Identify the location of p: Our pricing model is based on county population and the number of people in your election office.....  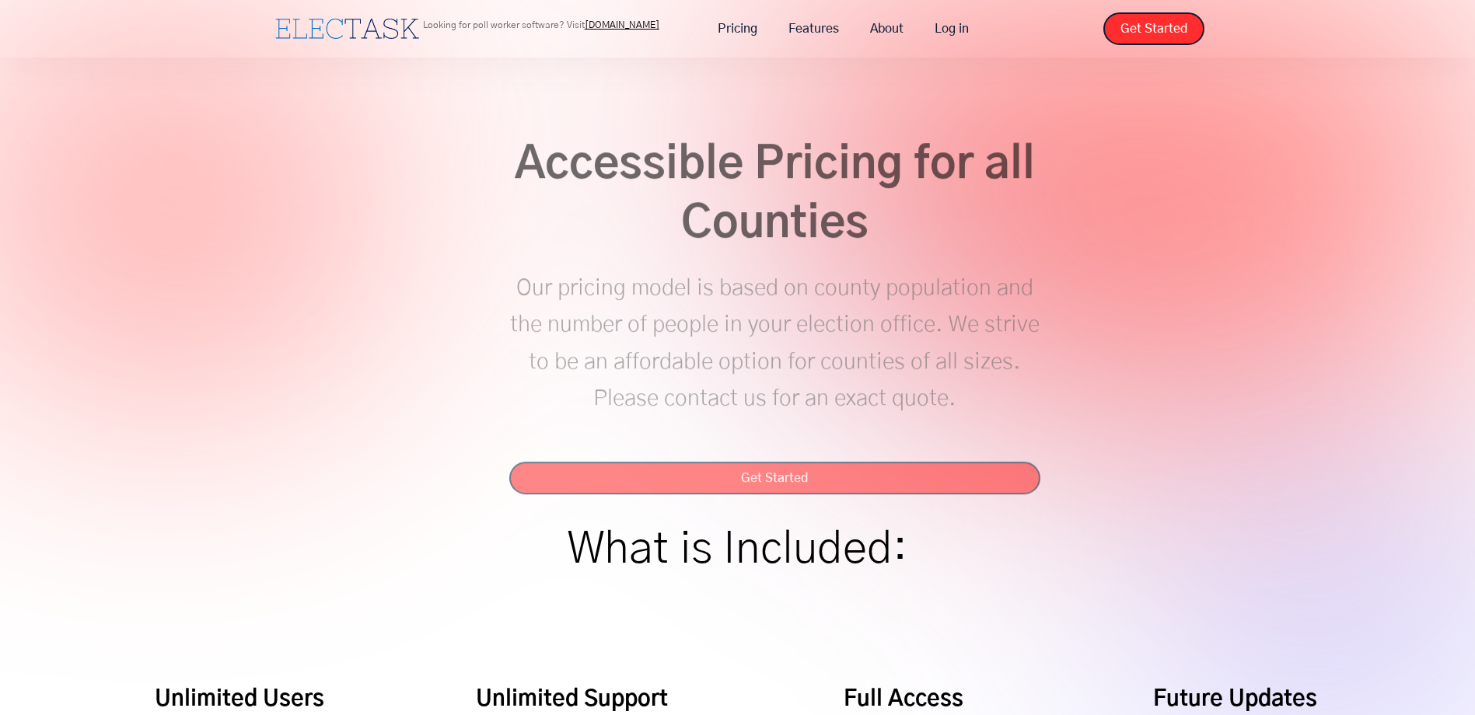
(774, 362).